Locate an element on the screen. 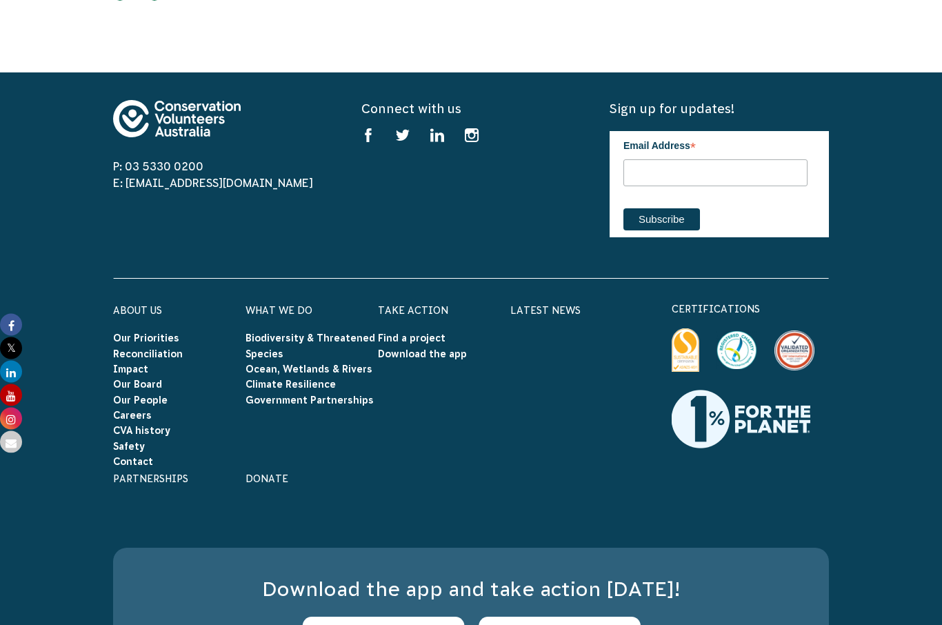 The width and height of the screenshot is (942, 625). a: Climate Resilience is located at coordinates (290, 385).